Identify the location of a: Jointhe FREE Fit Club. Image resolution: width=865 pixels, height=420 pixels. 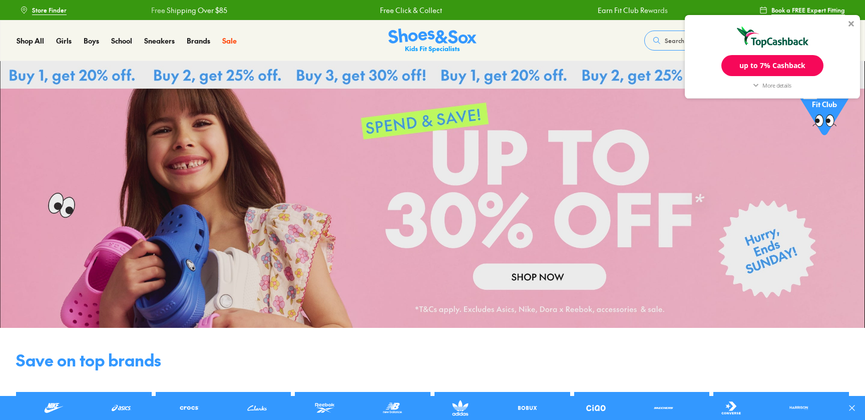
(824, 101).